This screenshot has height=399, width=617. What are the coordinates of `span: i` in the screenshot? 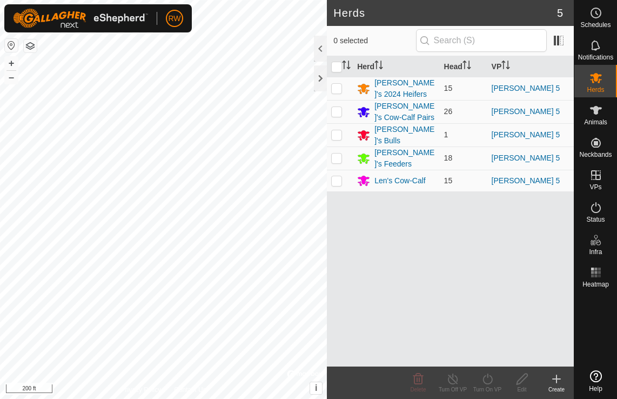 It's located at (316, 387).